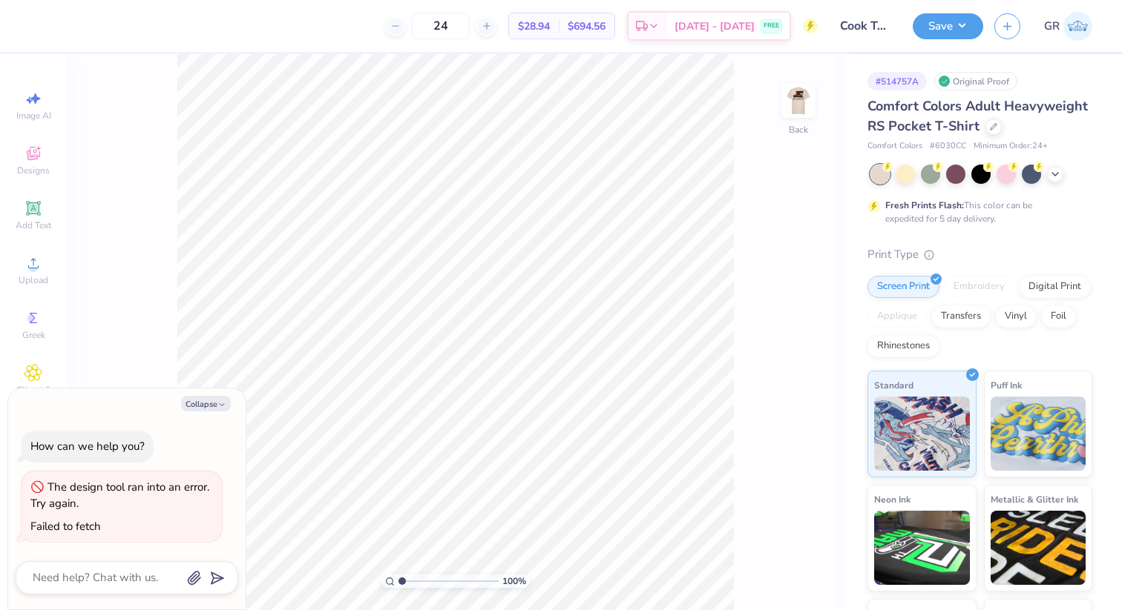 Image resolution: width=1122 pixels, height=610 pixels. Describe the element at coordinates (947, 146) in the screenshot. I see `span: # 6030CC` at that location.